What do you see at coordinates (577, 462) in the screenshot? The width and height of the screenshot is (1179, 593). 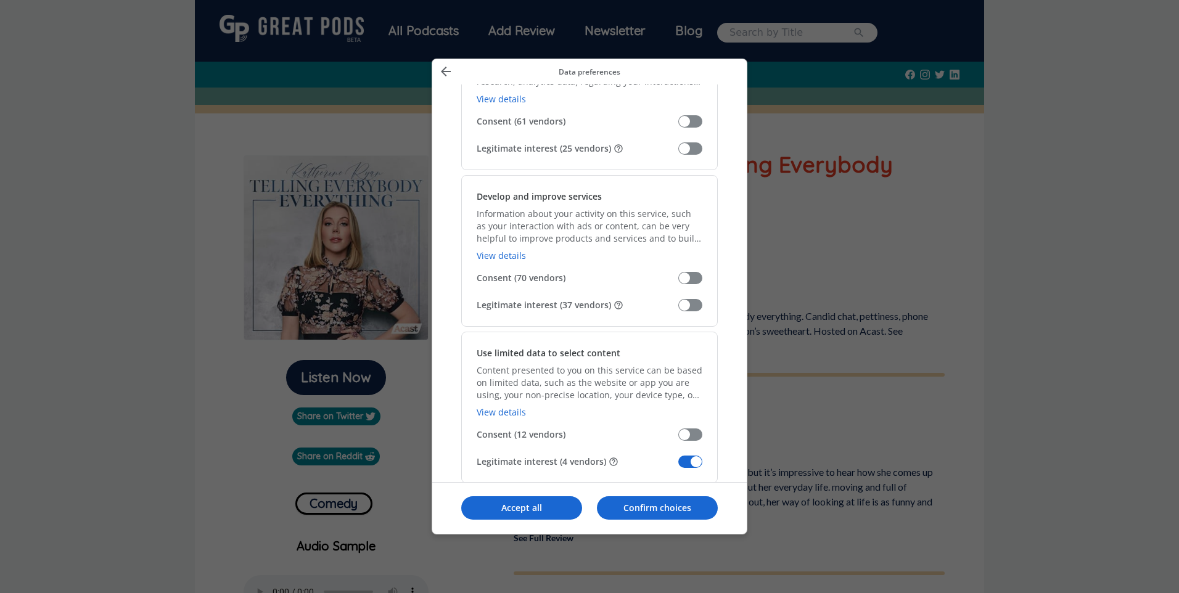 I see `span: Legitimate interest (4 vendors)` at bounding box center [577, 462].